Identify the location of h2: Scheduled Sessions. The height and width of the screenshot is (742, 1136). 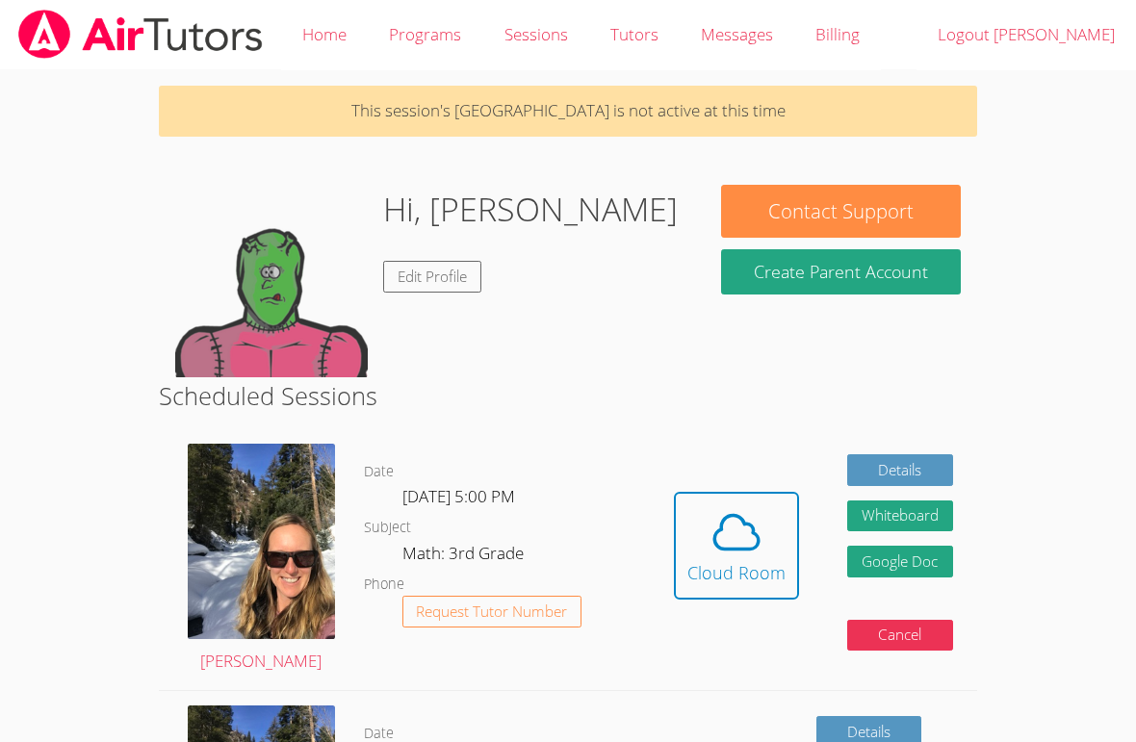
(568, 396).